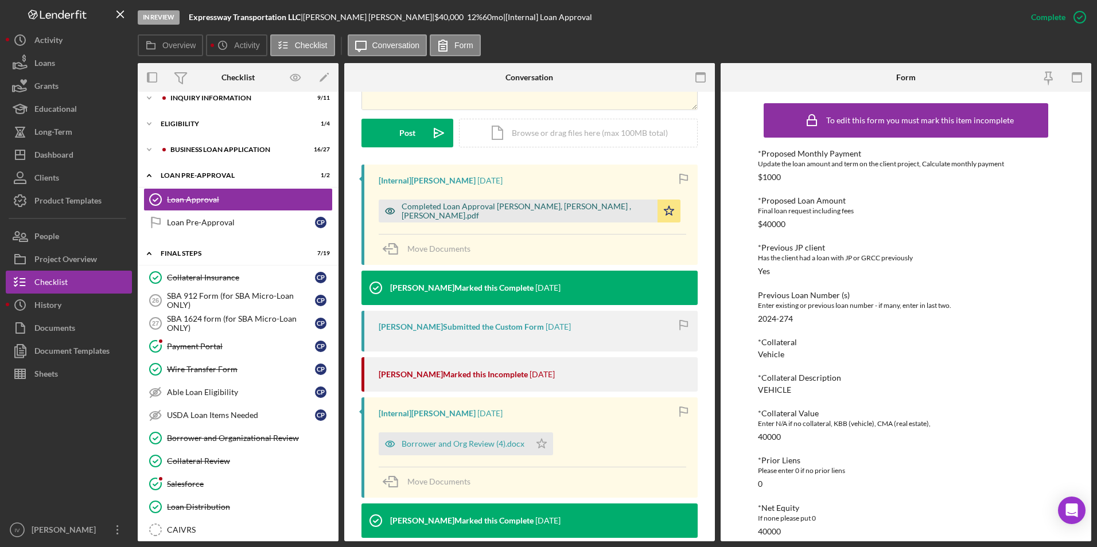 This screenshot has width=1097, height=547. What do you see at coordinates (771, 355) in the screenshot?
I see `div: Vehicle` at bounding box center [771, 355].